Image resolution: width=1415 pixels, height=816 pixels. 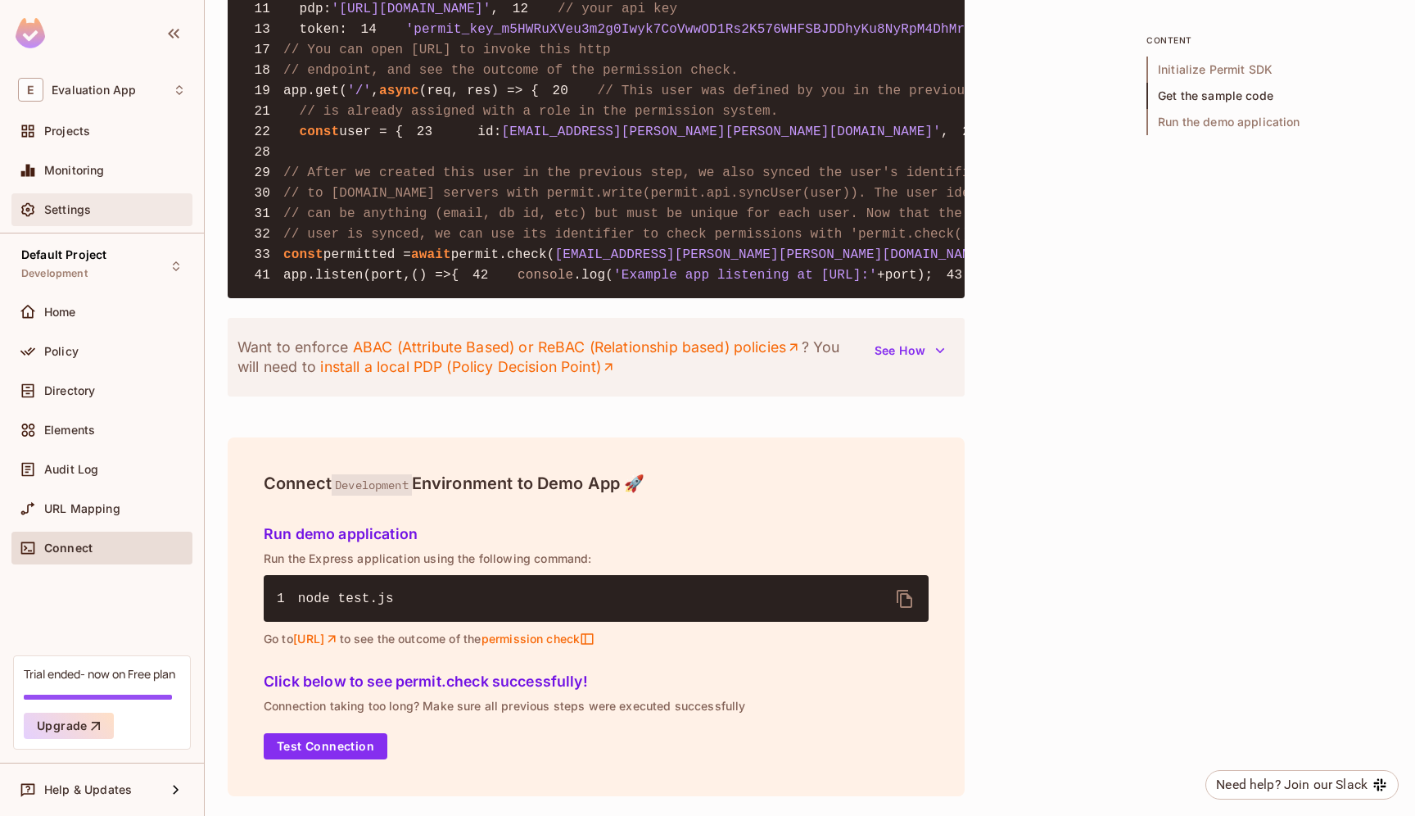 What do you see at coordinates (262, 275) in the screenshot?
I see `span: 41` at bounding box center [262, 275].